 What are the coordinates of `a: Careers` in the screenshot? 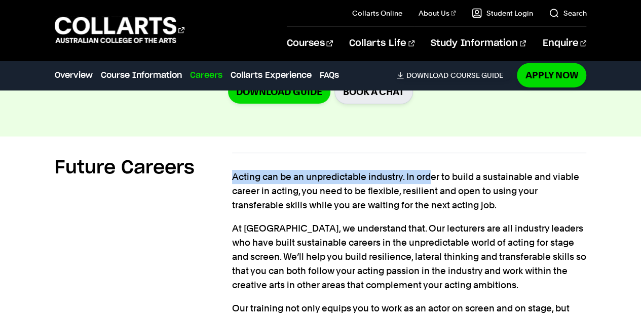 It's located at (206, 75).